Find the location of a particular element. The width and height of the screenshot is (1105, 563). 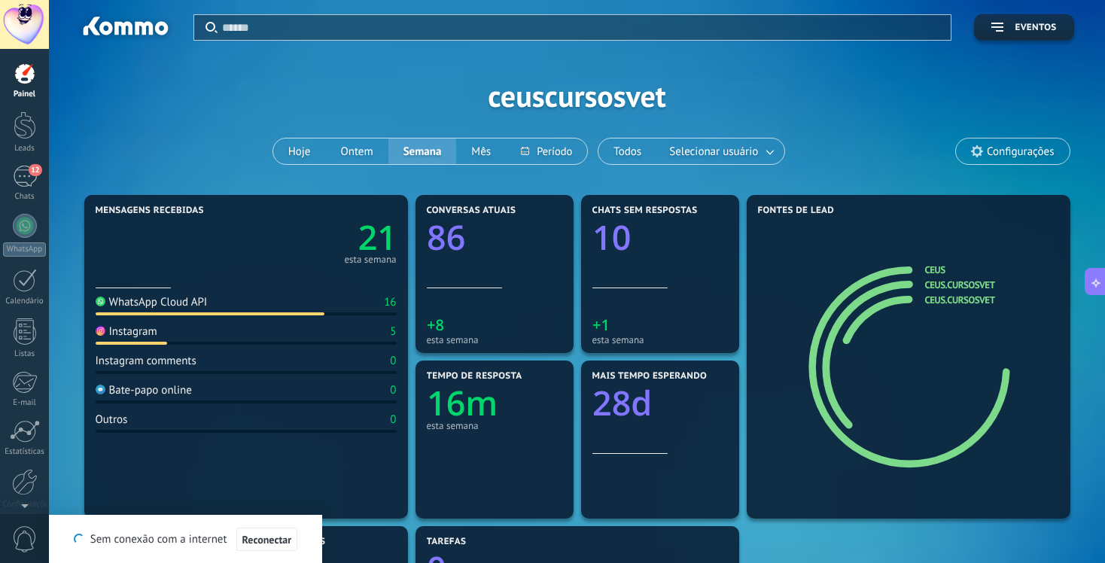

span: Tempo de resposta is located at coordinates (474, 376).